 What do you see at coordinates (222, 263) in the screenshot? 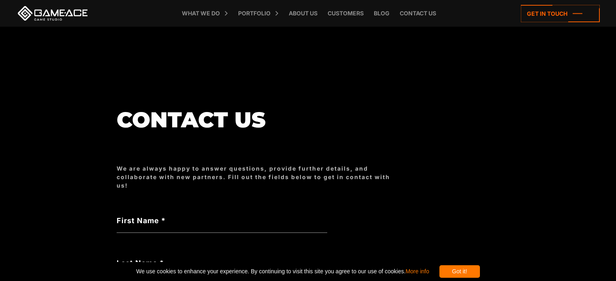
I see `label: Last Name *` at bounding box center [222, 263].